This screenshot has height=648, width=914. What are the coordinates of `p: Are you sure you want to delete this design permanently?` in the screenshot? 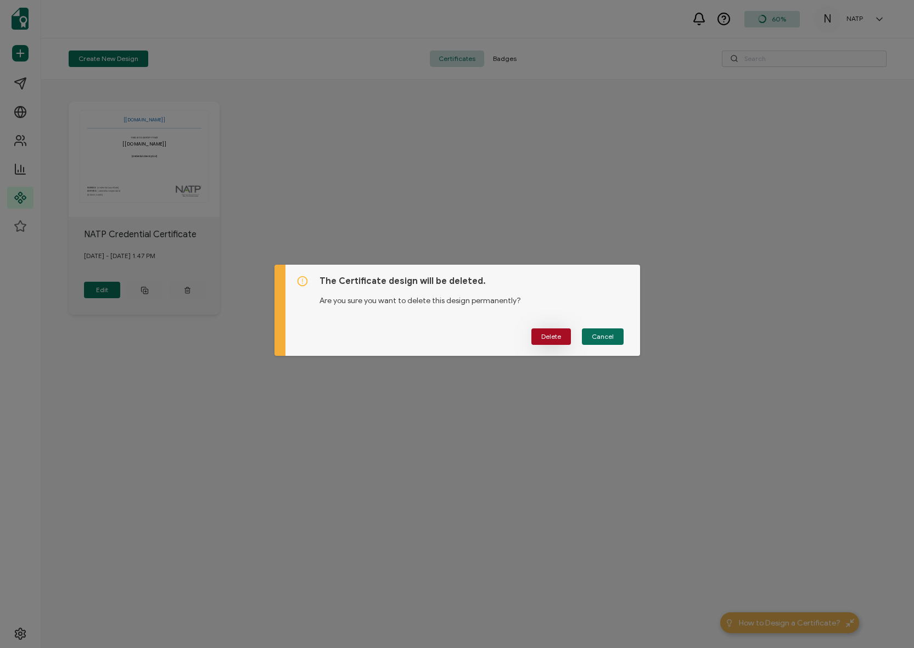 It's located at (474, 297).